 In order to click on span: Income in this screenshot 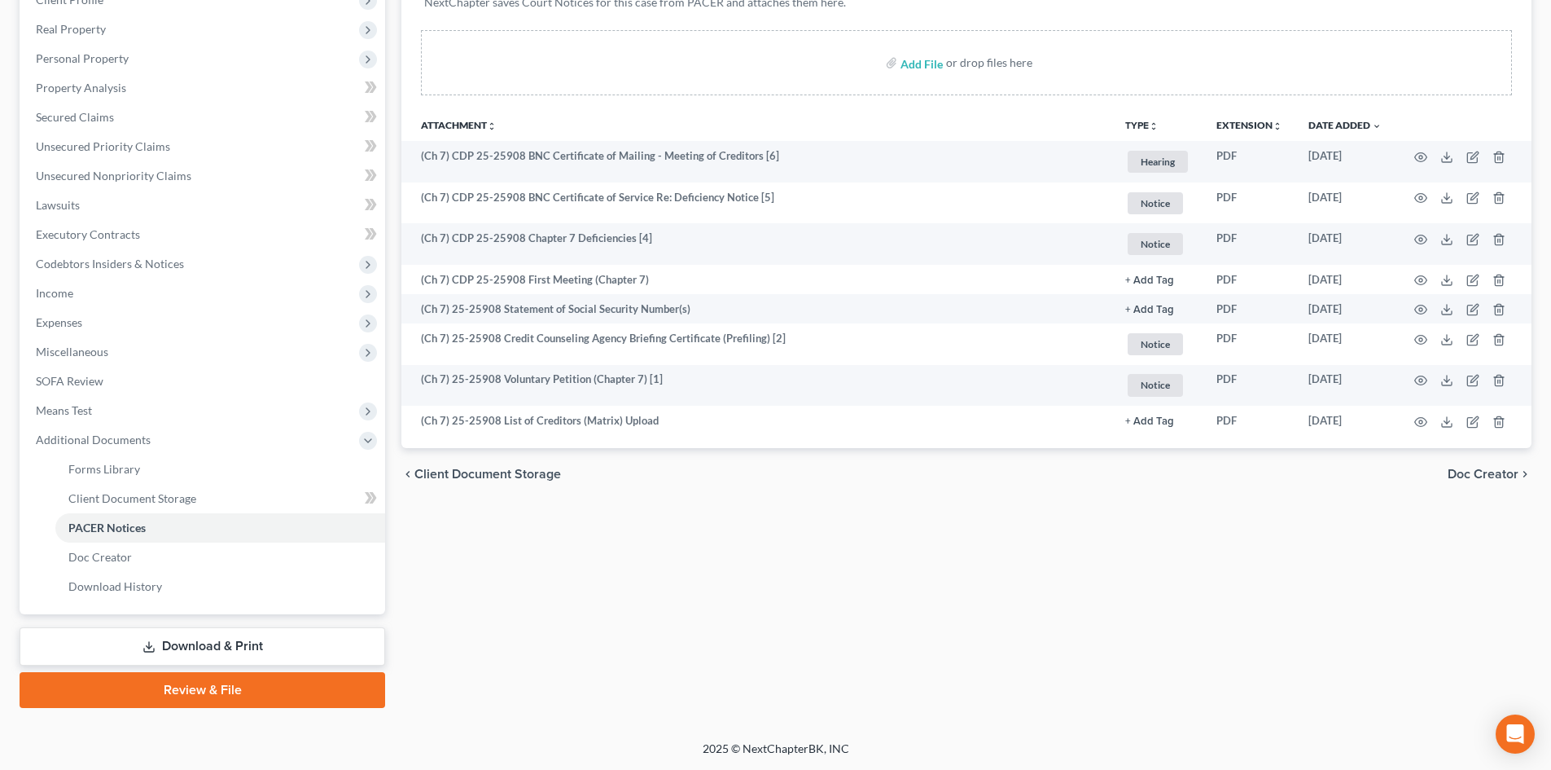, I will do `click(55, 292)`.